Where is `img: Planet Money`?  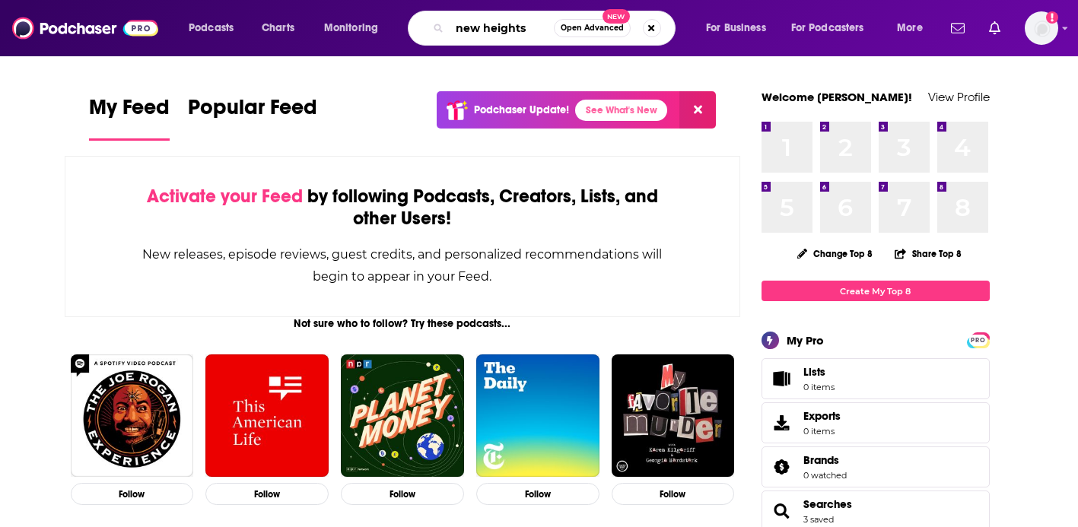
img: Planet Money is located at coordinates (402, 416).